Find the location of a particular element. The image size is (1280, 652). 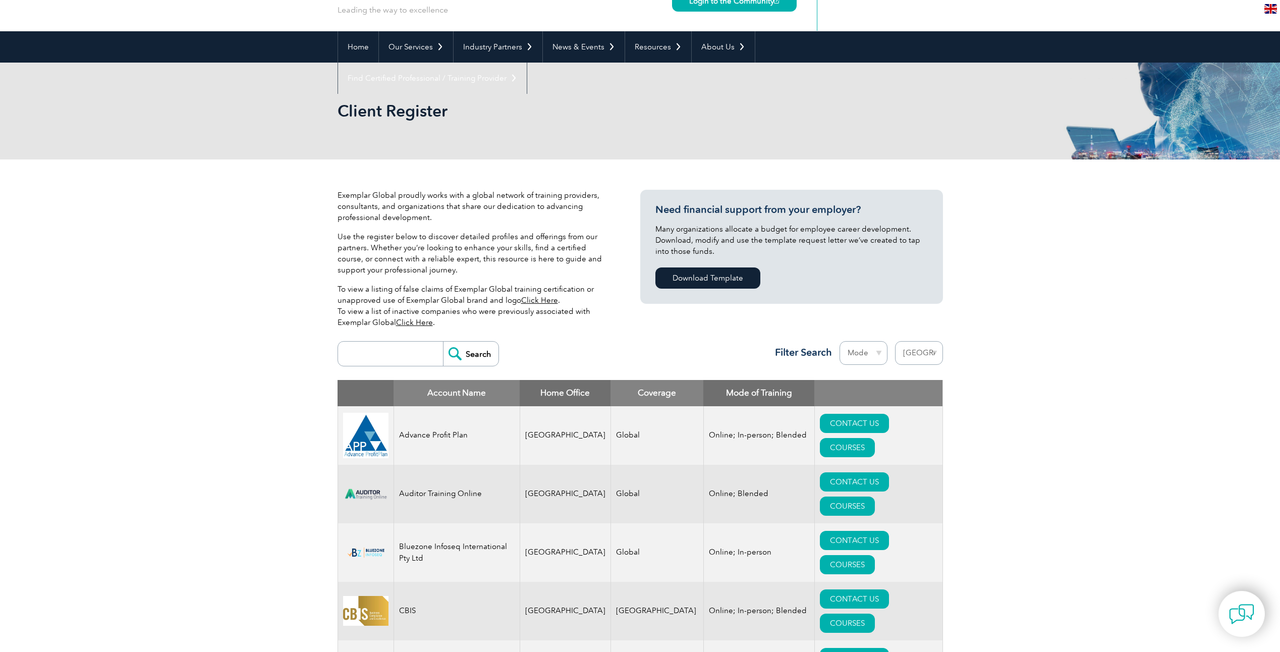

td: Online; Blended is located at coordinates (759, 494).